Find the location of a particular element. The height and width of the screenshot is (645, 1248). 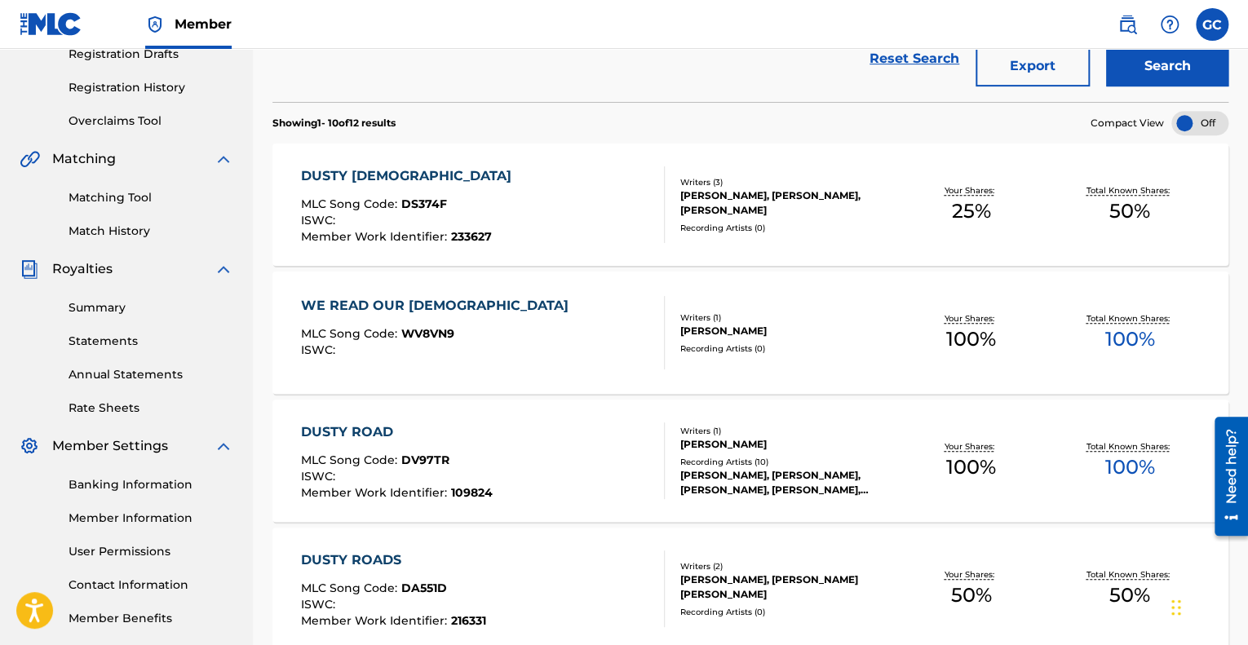

span: Member is located at coordinates (203, 24).